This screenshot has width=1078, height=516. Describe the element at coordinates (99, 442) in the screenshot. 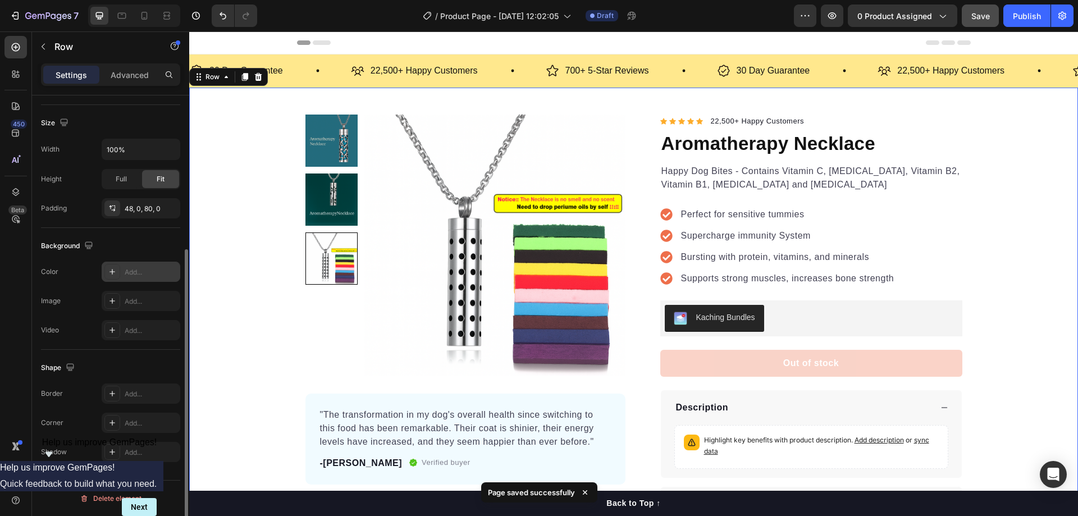

I see `span: Help us improve GemPages!` at that location.